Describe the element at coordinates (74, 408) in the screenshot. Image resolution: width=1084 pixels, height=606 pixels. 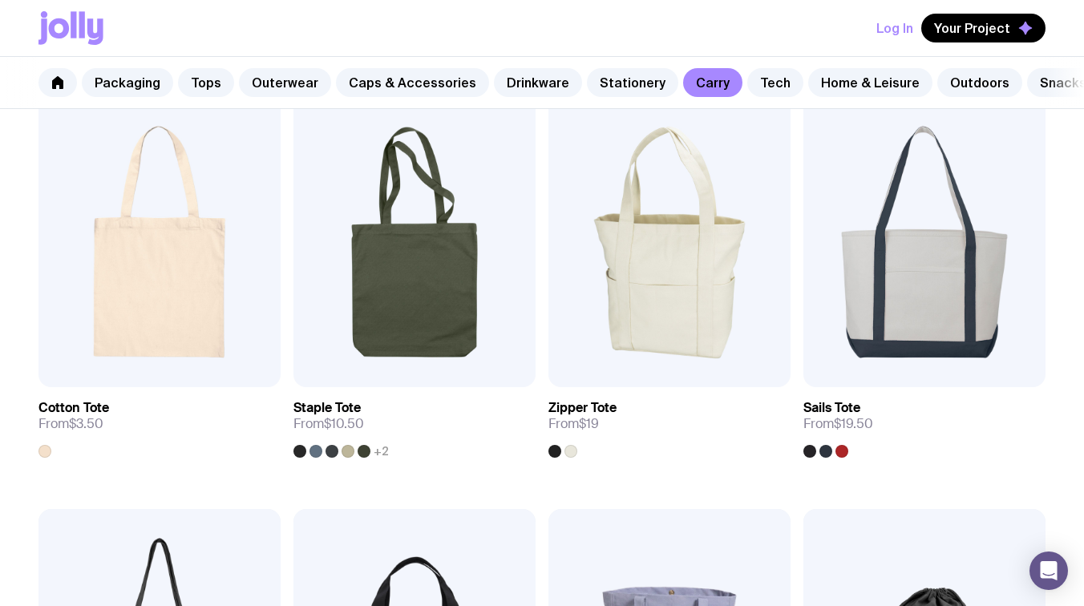
I see `h3: Cotton Tote` at that location.